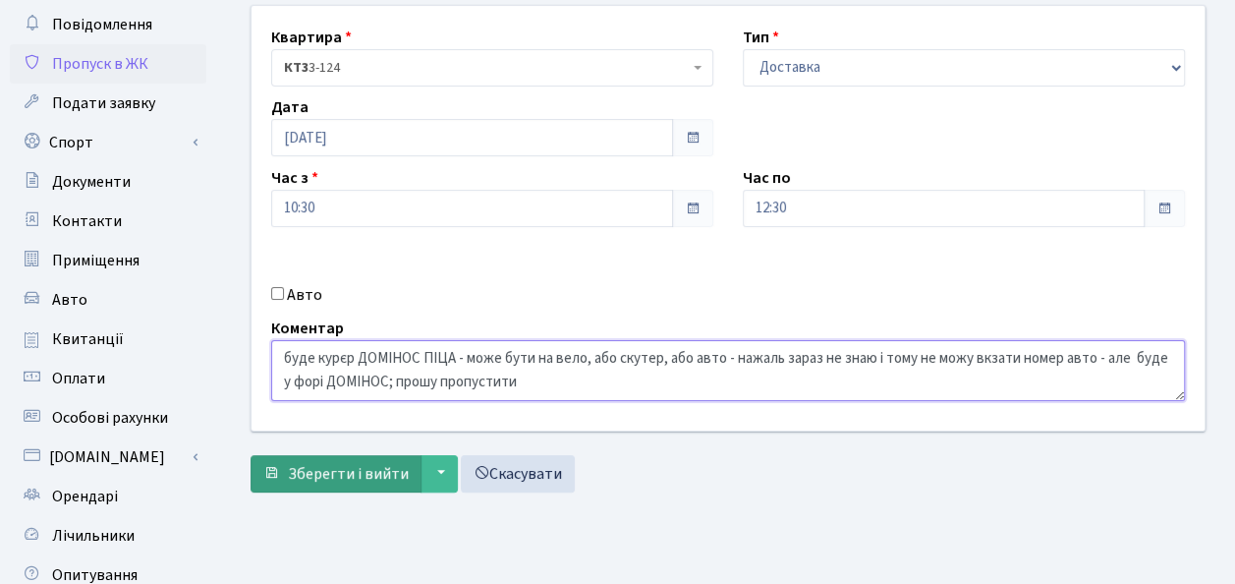  What do you see at coordinates (766, 178) in the screenshot?
I see `label: Час по` at bounding box center [766, 178].